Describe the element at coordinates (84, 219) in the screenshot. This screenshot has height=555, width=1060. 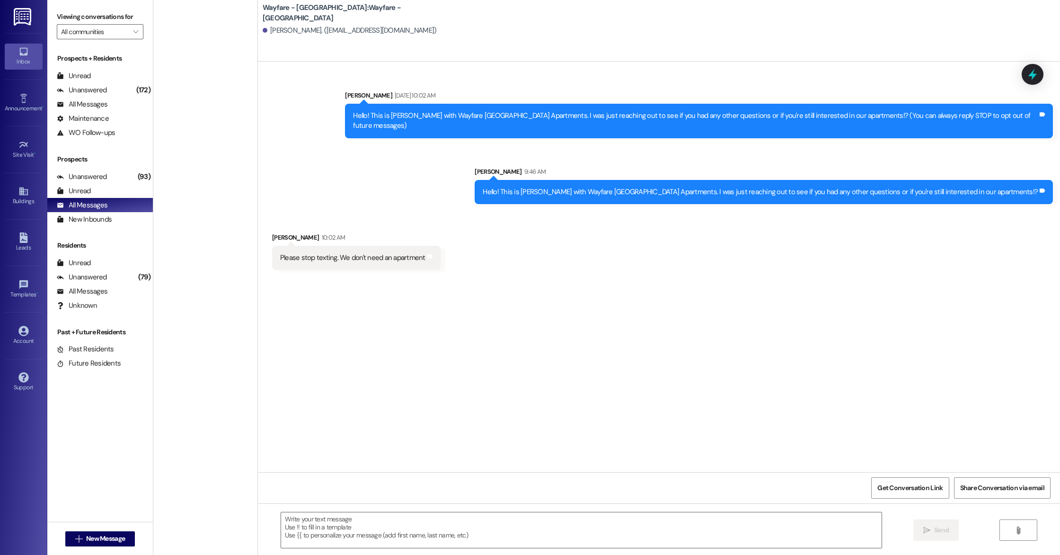
I see `div: New Inbounds` at that location.